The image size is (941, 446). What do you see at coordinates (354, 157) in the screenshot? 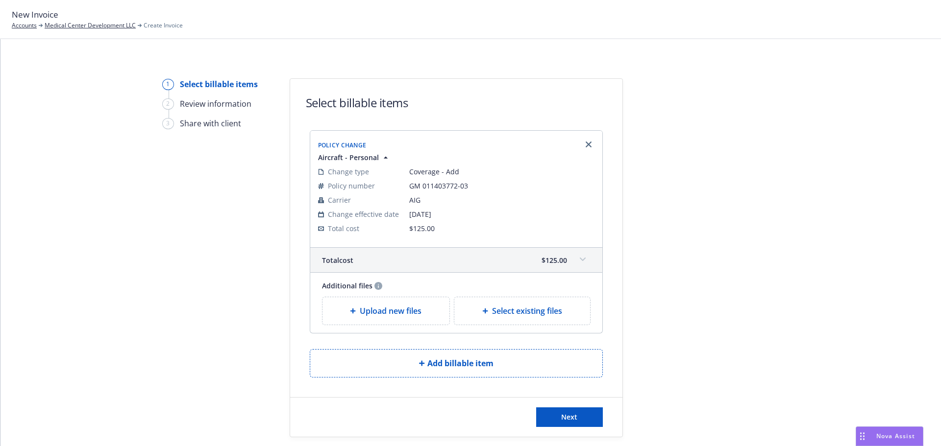
I see `button: Aircraft - Personal` at bounding box center [354, 157].